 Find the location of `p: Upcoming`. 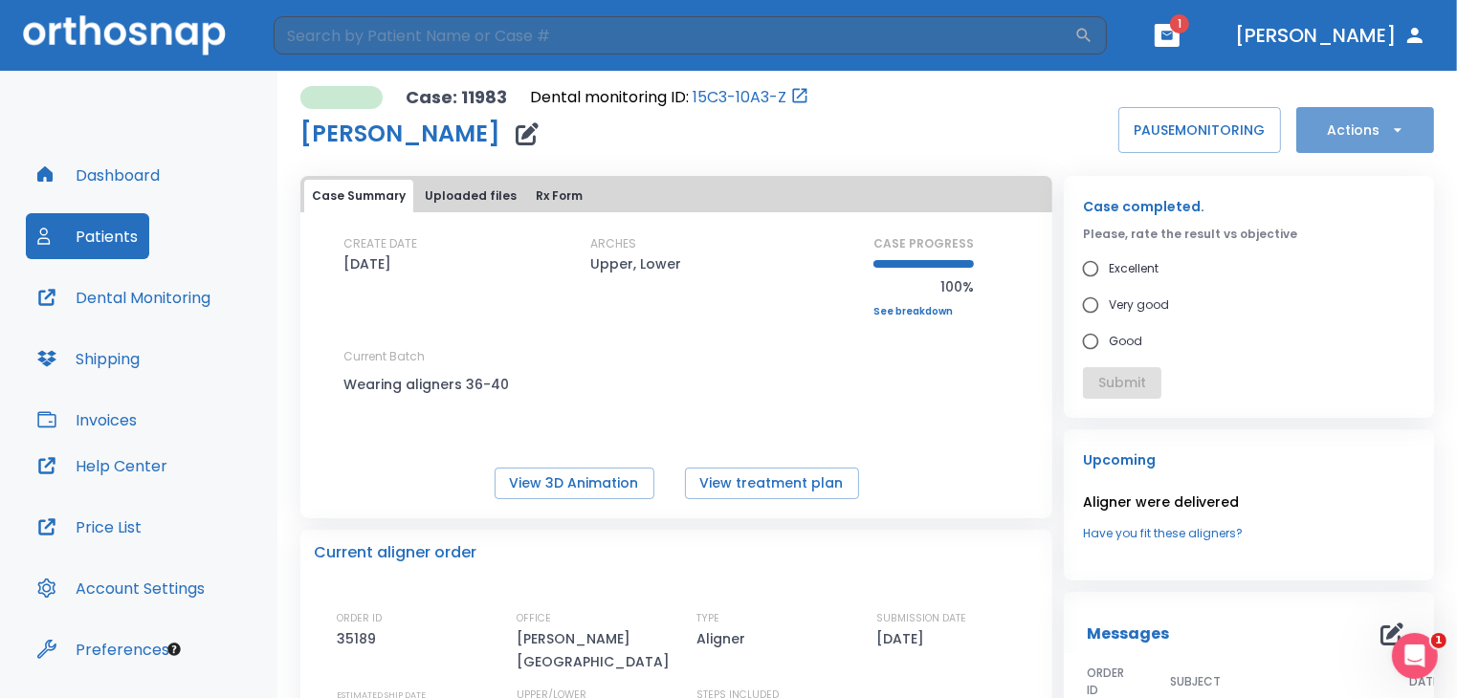

p: Upcoming is located at coordinates (1248, 460).